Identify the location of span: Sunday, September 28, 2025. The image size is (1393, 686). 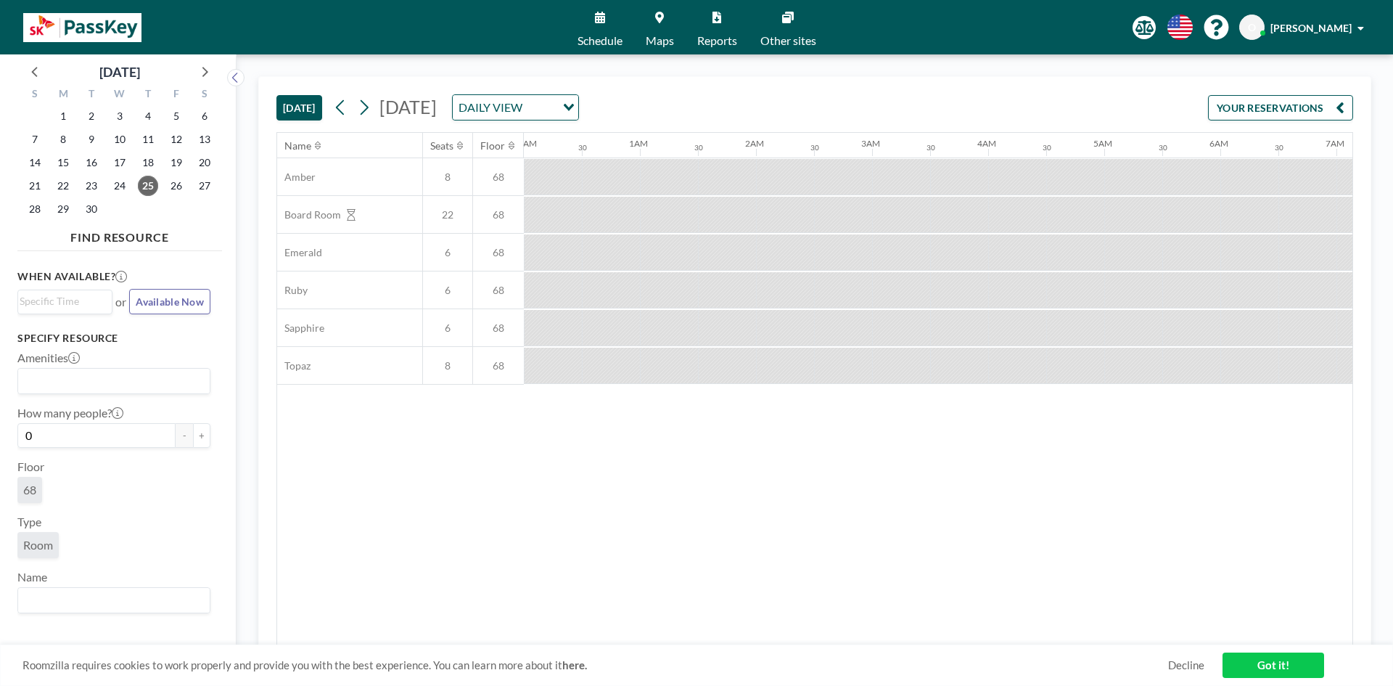
(35, 209).